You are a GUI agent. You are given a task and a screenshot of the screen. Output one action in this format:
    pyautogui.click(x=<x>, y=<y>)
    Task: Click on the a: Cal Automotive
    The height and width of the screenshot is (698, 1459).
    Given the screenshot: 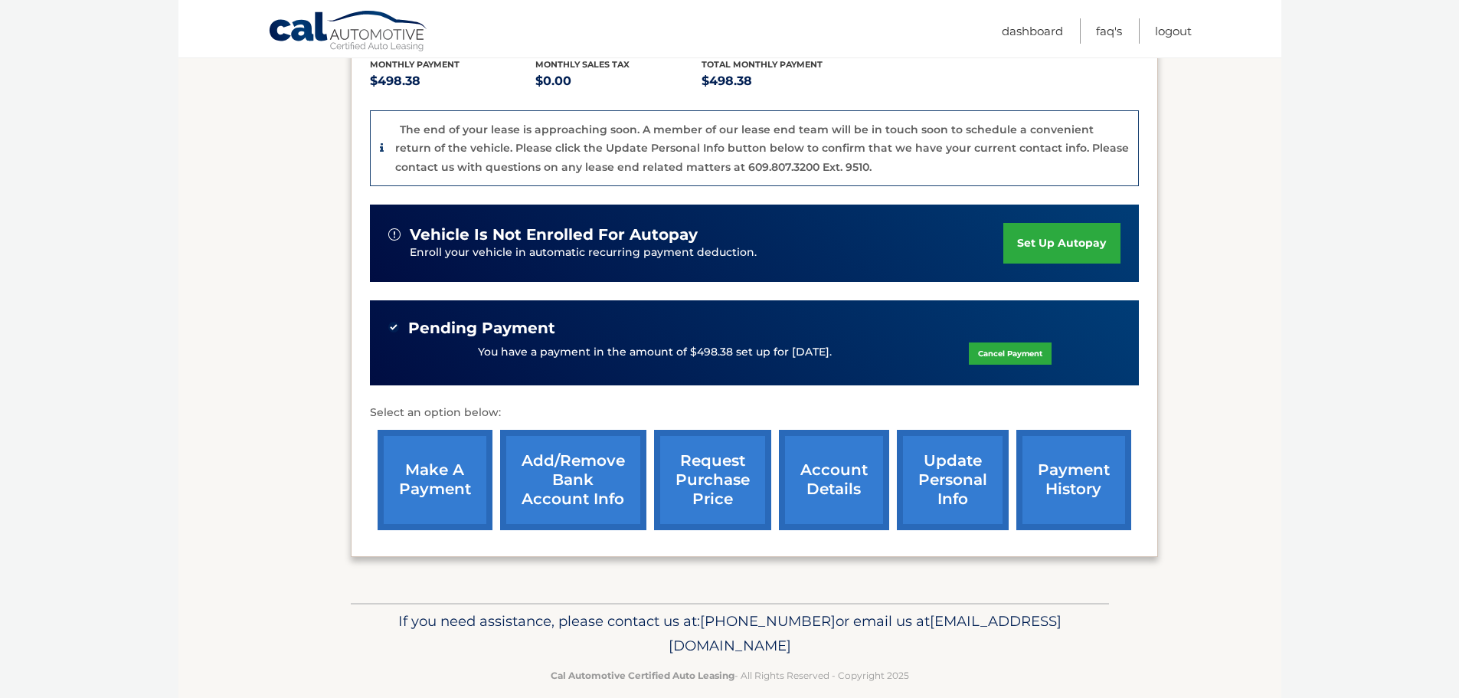 What is the action you would take?
    pyautogui.click(x=348, y=32)
    